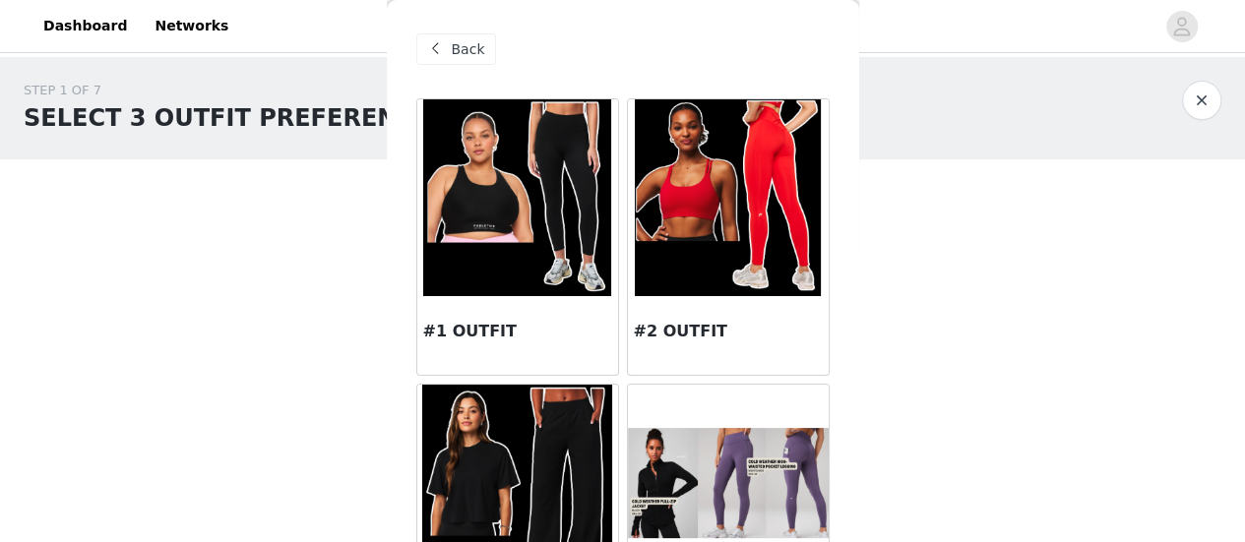 This screenshot has width=1245, height=542. Describe the element at coordinates (1181, 27) in the screenshot. I see `div: avatar` at that location.